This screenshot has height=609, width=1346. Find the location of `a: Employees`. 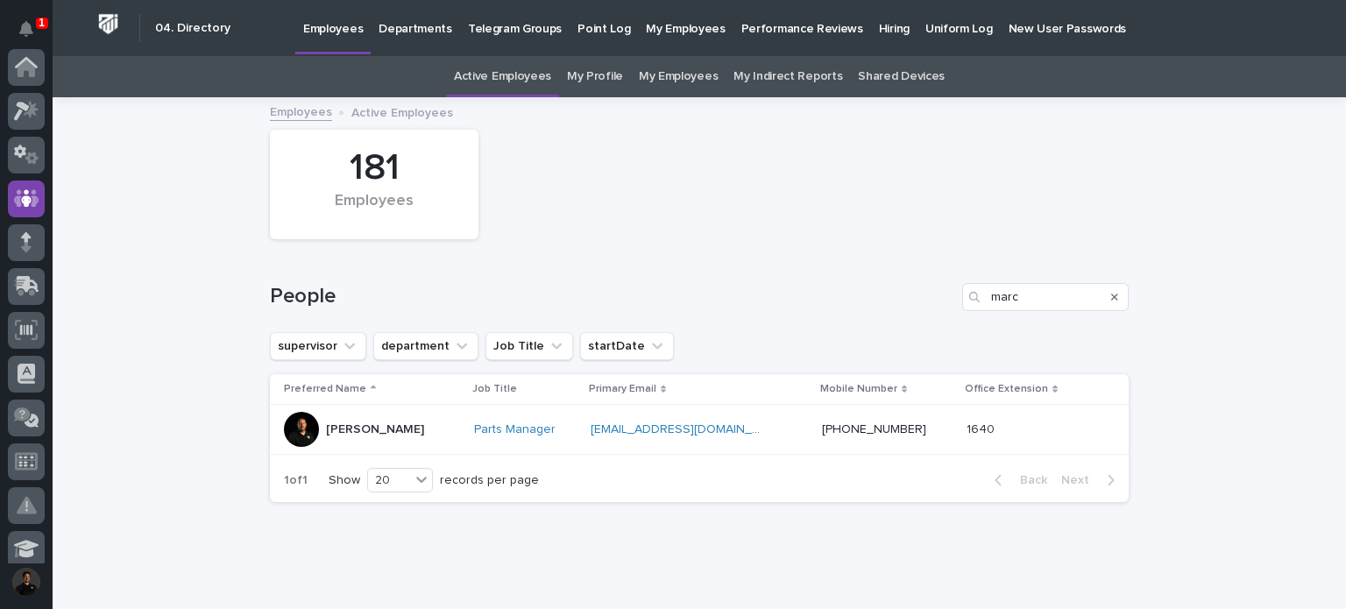

a: Employees is located at coordinates (301, 110).